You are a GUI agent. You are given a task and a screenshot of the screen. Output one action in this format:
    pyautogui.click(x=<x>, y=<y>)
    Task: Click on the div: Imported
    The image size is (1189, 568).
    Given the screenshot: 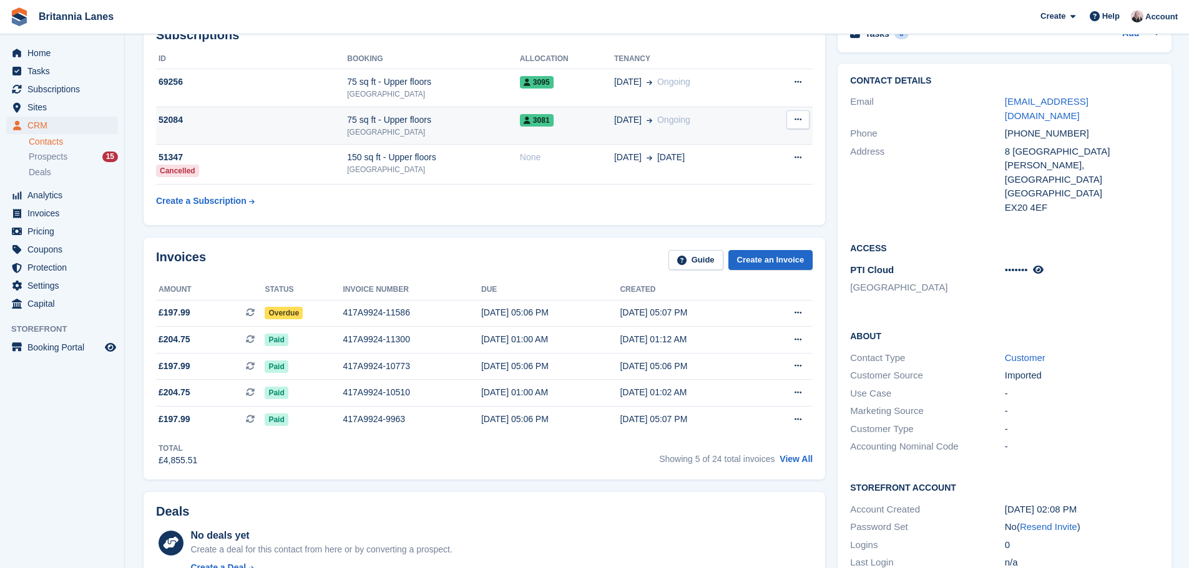 What is the action you would take?
    pyautogui.click(x=1081, y=376)
    